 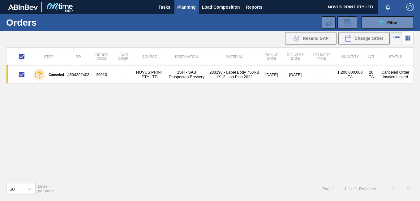 I want to click on span: Planning, so click(x=186, y=7).